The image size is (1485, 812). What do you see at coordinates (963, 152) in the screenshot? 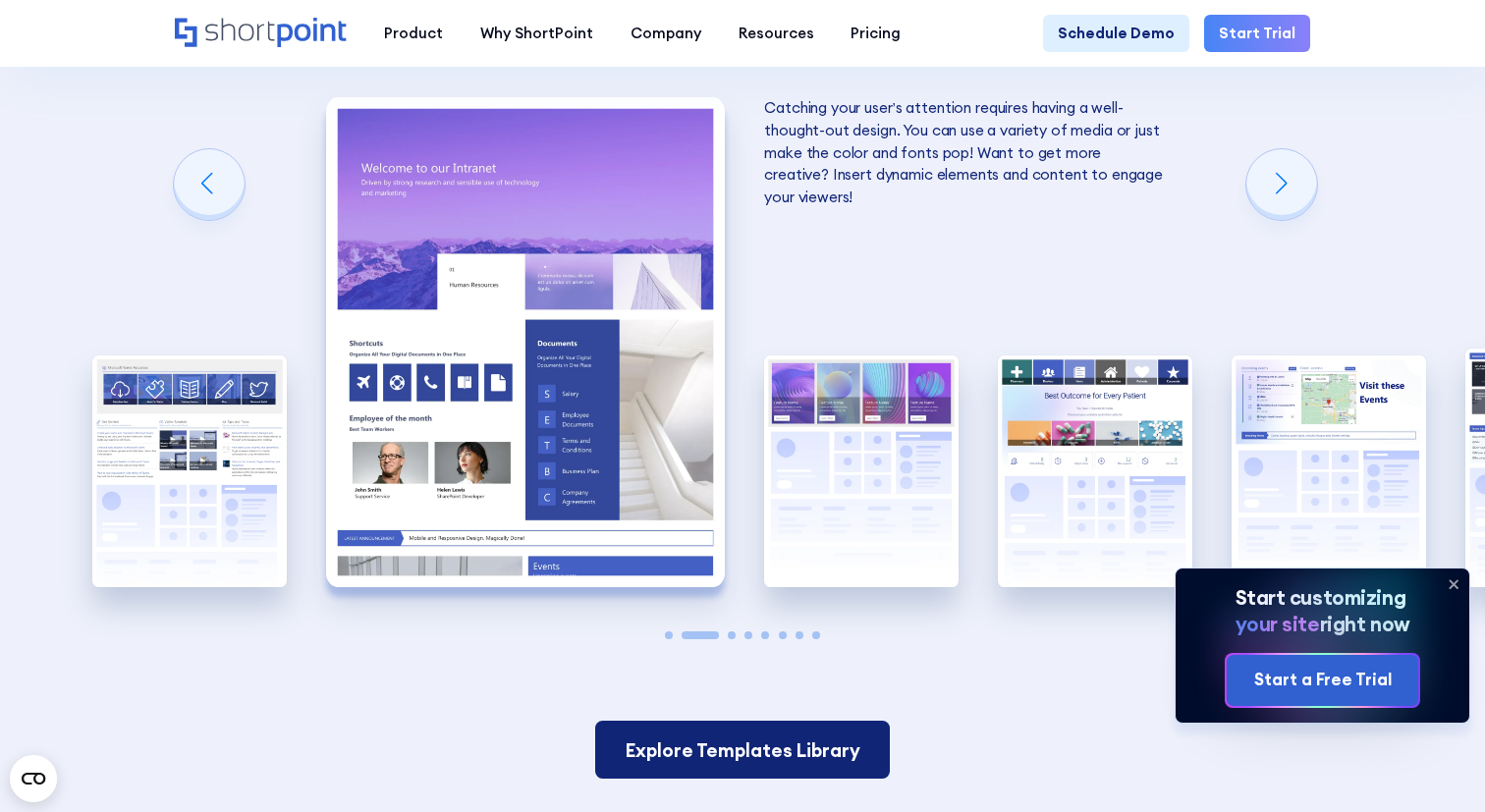
I see `p: Catching your user’s attention requires having a well-thought-out design. You can use a variety o...` at bounding box center [963, 152].